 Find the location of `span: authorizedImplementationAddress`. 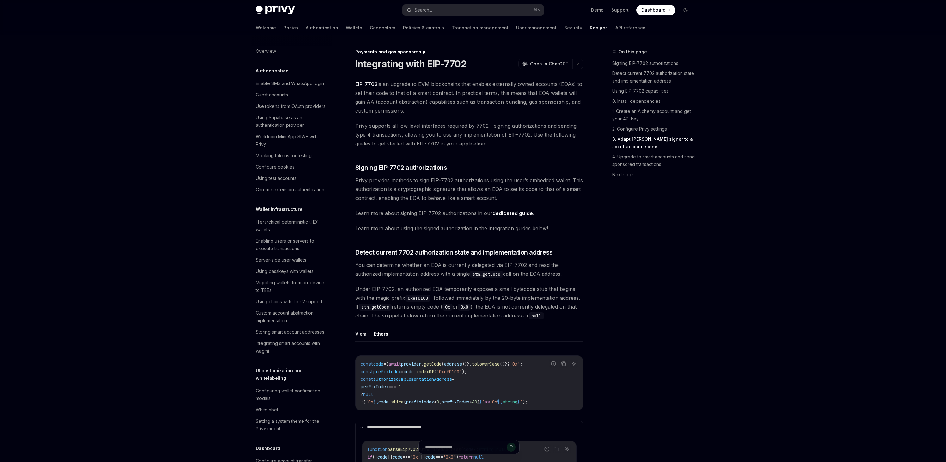

span: authorizedImplementationAddress is located at coordinates (412, 379).